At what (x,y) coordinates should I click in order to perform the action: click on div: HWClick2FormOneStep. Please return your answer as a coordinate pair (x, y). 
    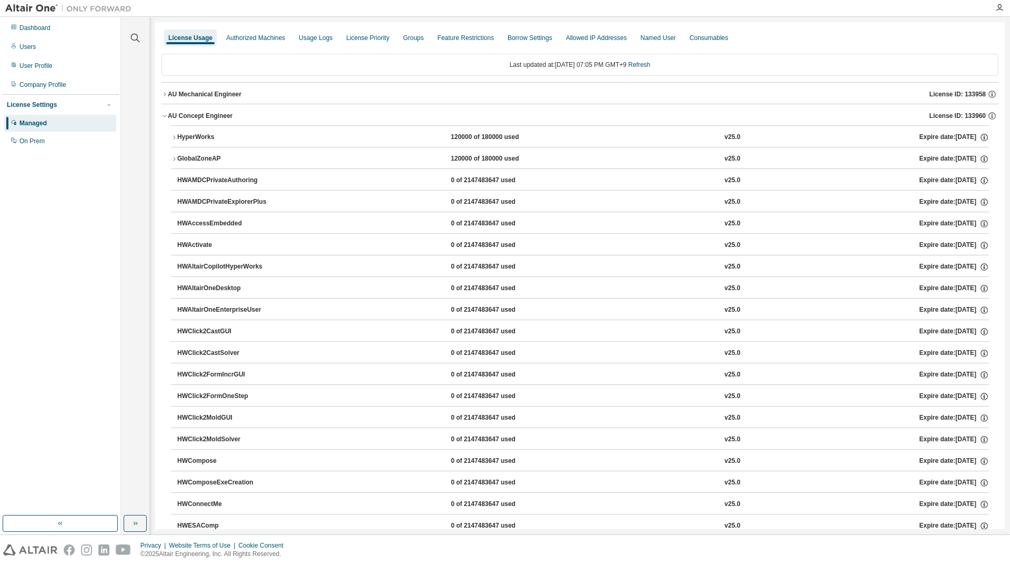
    Looking at the image, I should click on (225, 396).